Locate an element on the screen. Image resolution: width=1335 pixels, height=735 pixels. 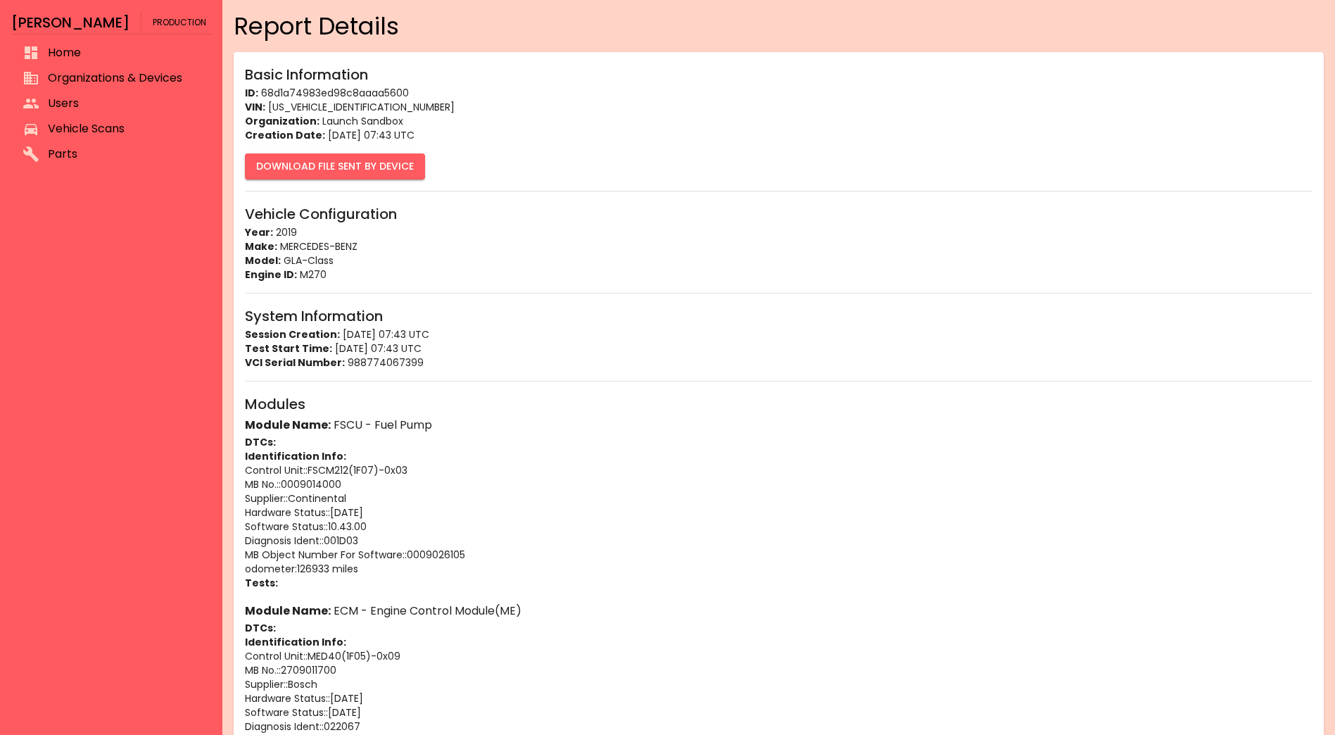
strong: Make: is located at coordinates (261, 246).